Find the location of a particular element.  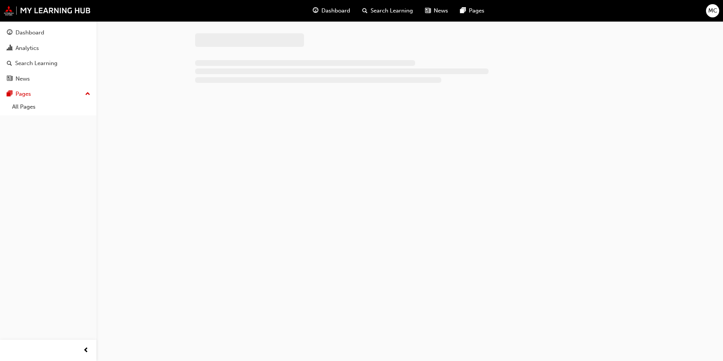

a: Dashboard is located at coordinates (48, 33).